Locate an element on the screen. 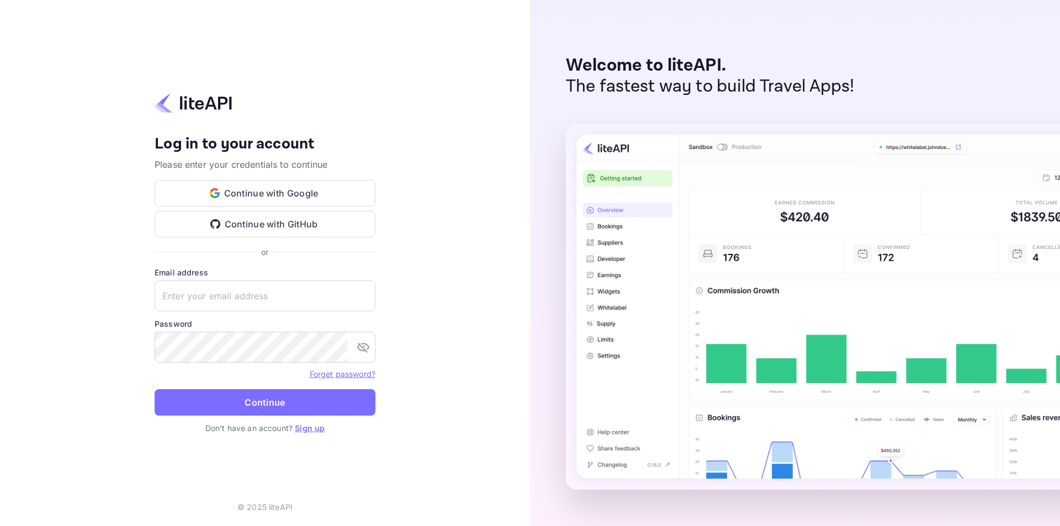 This screenshot has height=526, width=1060. label: Email address is located at coordinates (265, 272).